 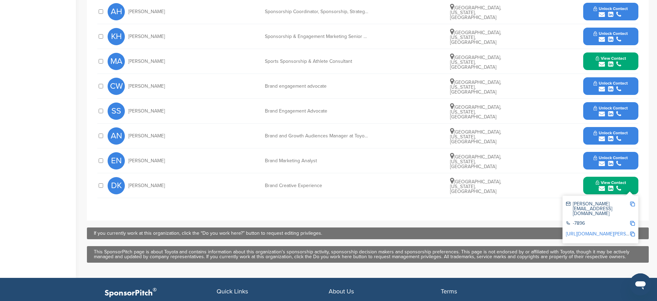 I want to click on div: Brand Marketing Analyst, so click(x=317, y=161).